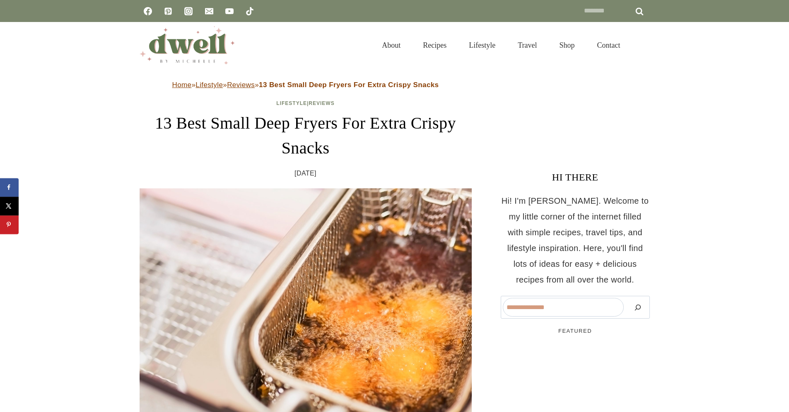  What do you see at coordinates (182, 85) in the screenshot?
I see `a: Home` at bounding box center [182, 85].